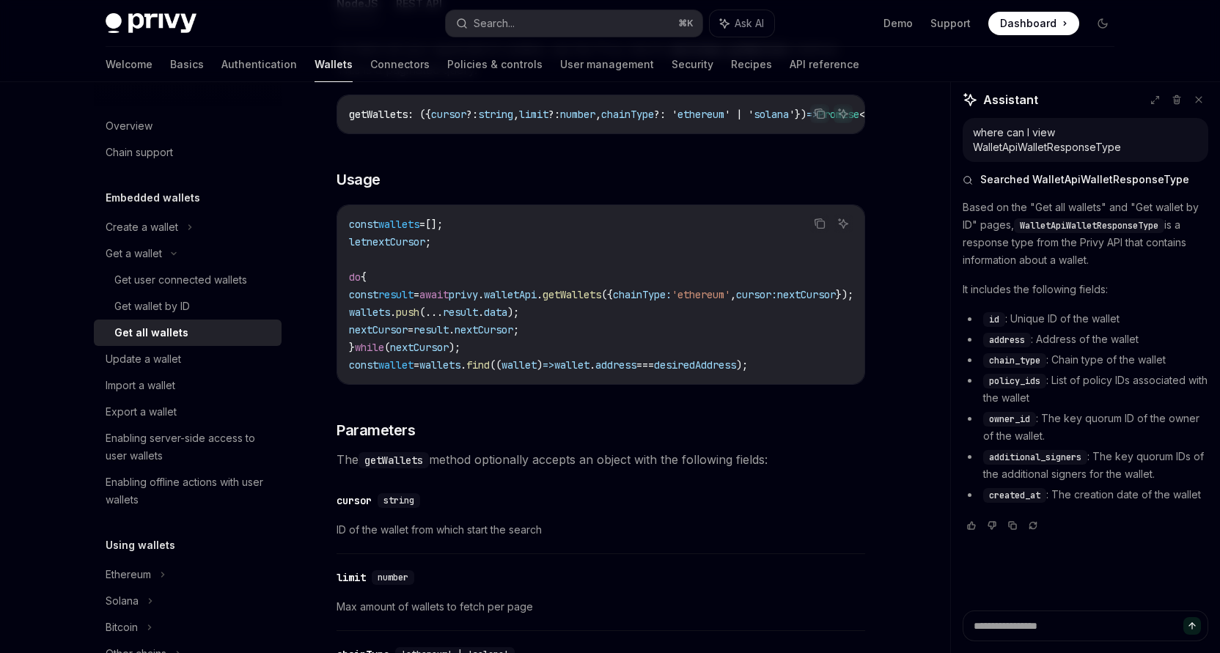 This screenshot has width=1220, height=653. Describe the element at coordinates (1010, 419) in the screenshot. I see `span: owner_id` at that location.